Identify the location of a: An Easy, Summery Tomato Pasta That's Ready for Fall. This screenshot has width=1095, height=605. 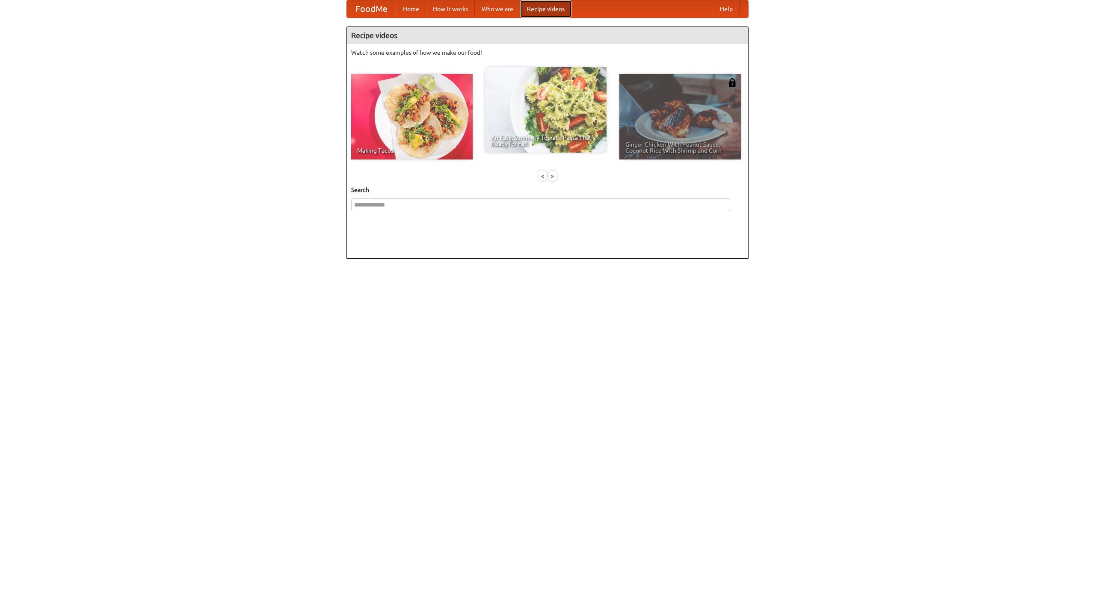
(546, 110).